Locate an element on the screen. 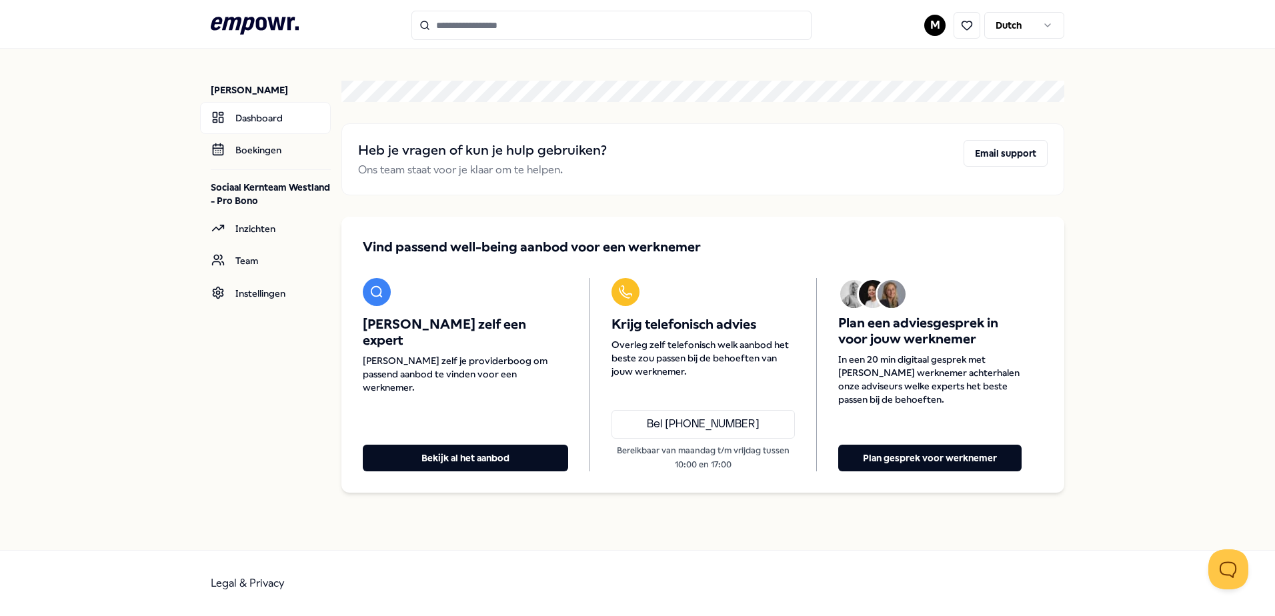 This screenshot has height=616, width=1275. a: Inzichten is located at coordinates (265, 229).